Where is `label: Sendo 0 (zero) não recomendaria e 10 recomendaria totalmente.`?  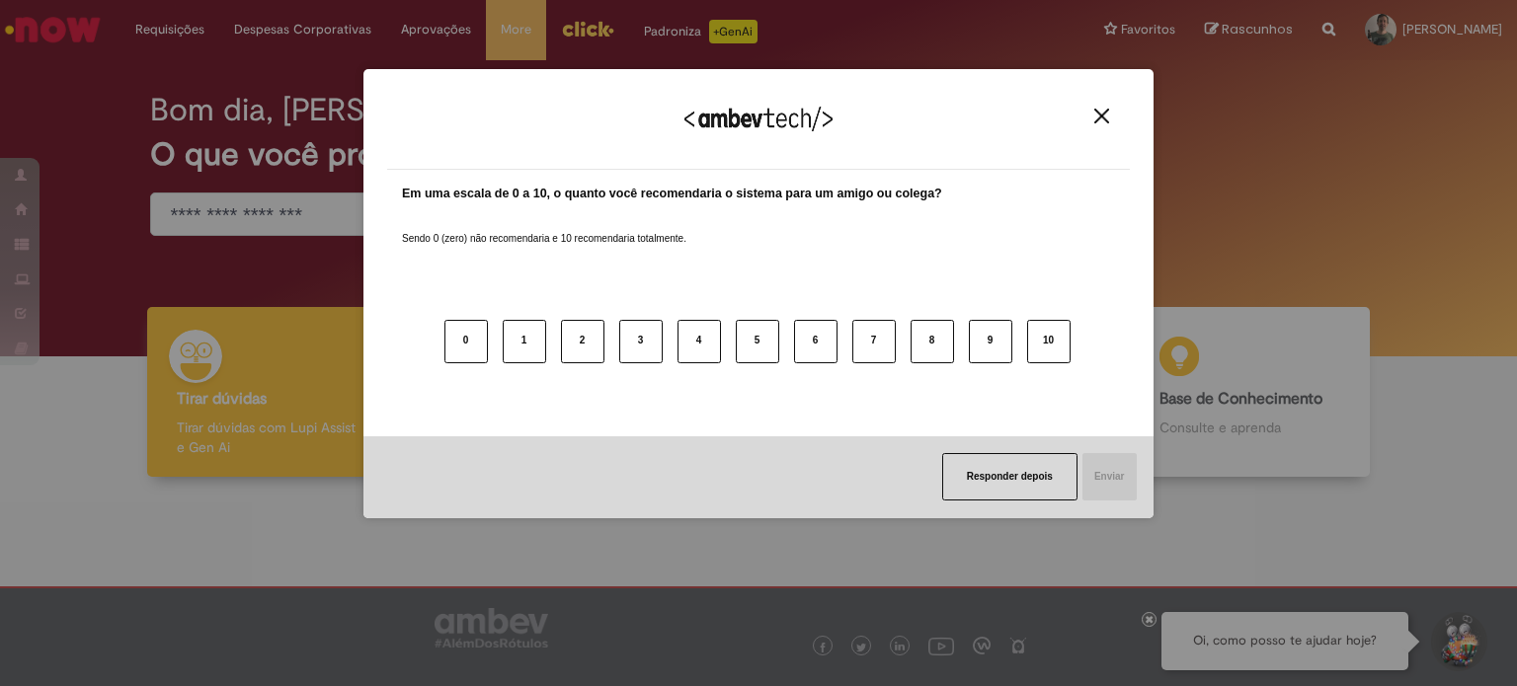
label: Sendo 0 (zero) não recomendaria e 10 recomendaria totalmente. is located at coordinates (544, 227).